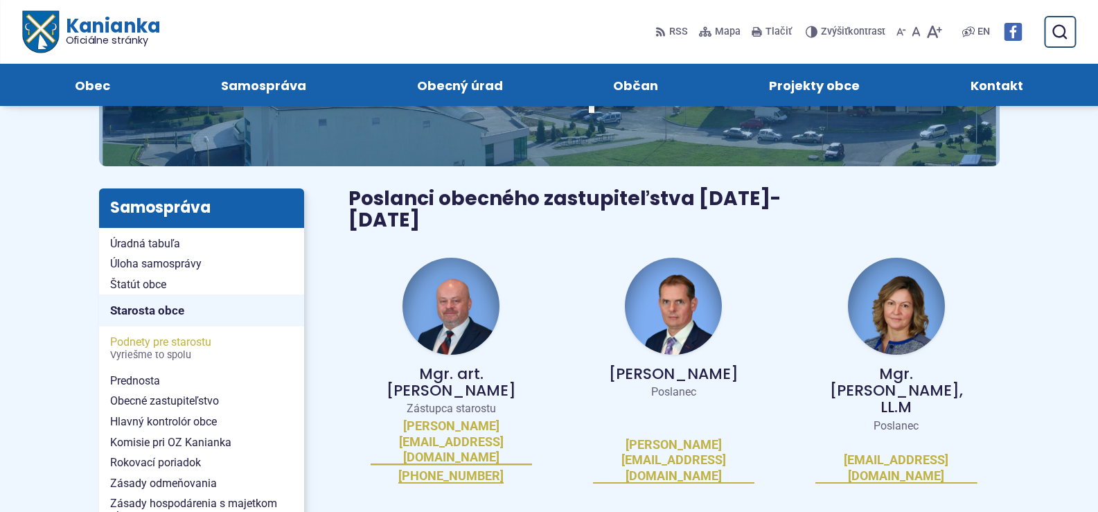 The width and height of the screenshot is (1098, 512). I want to click on h3: Samospráva, so click(202, 208).